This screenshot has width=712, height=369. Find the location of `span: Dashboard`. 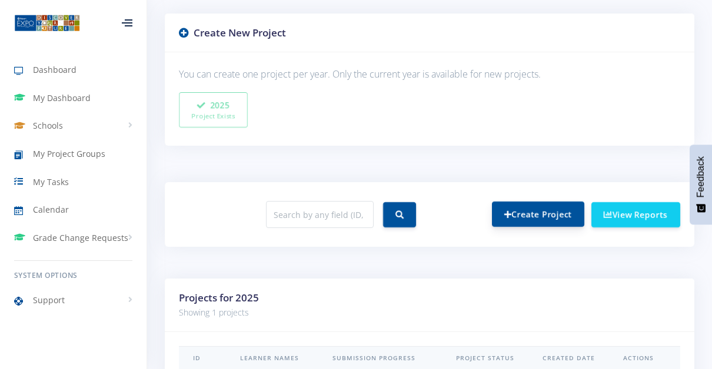

span: Dashboard is located at coordinates (55, 69).